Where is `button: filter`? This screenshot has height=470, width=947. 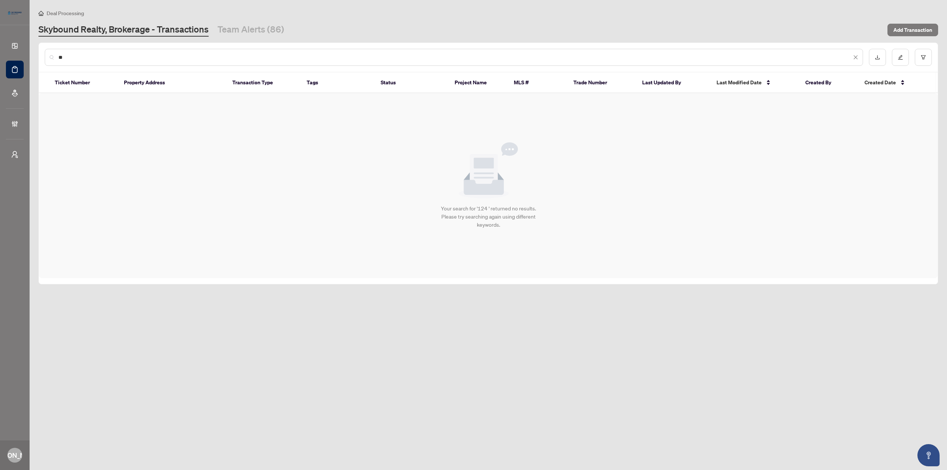
button: filter is located at coordinates (924, 57).